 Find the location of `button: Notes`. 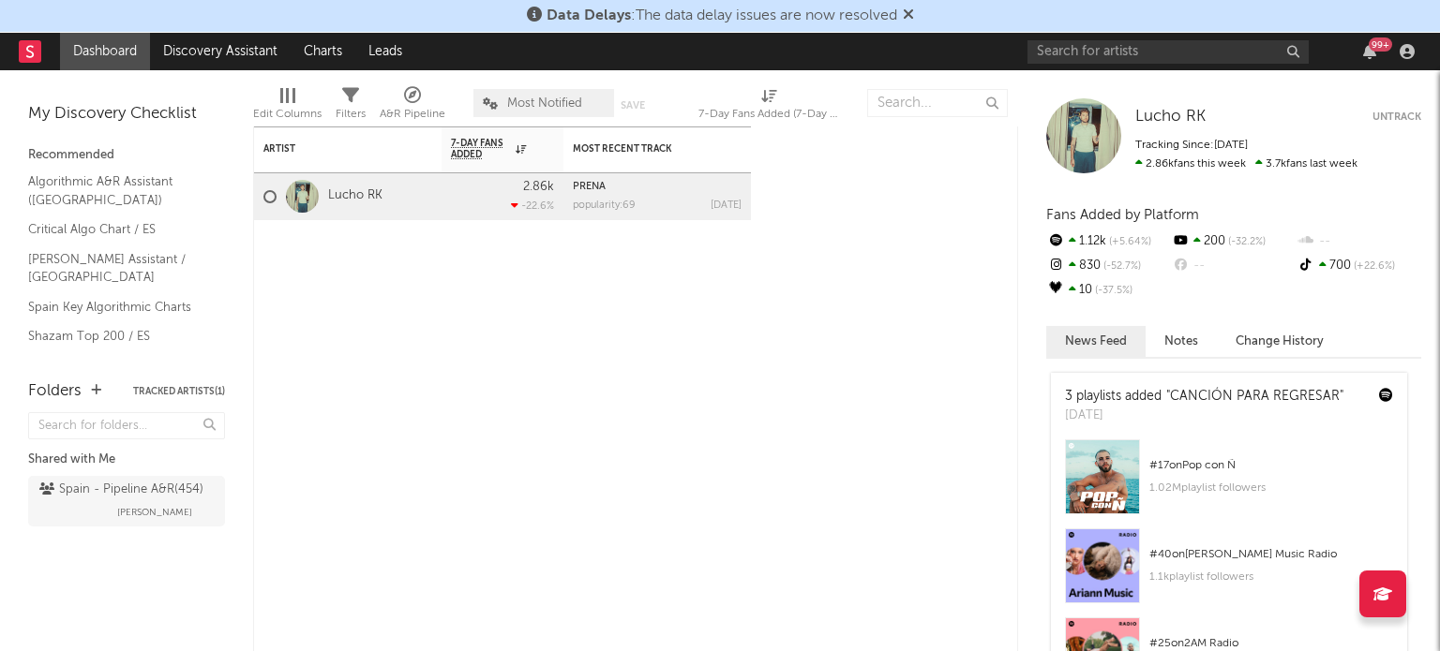

button: Notes is located at coordinates (1181, 341).